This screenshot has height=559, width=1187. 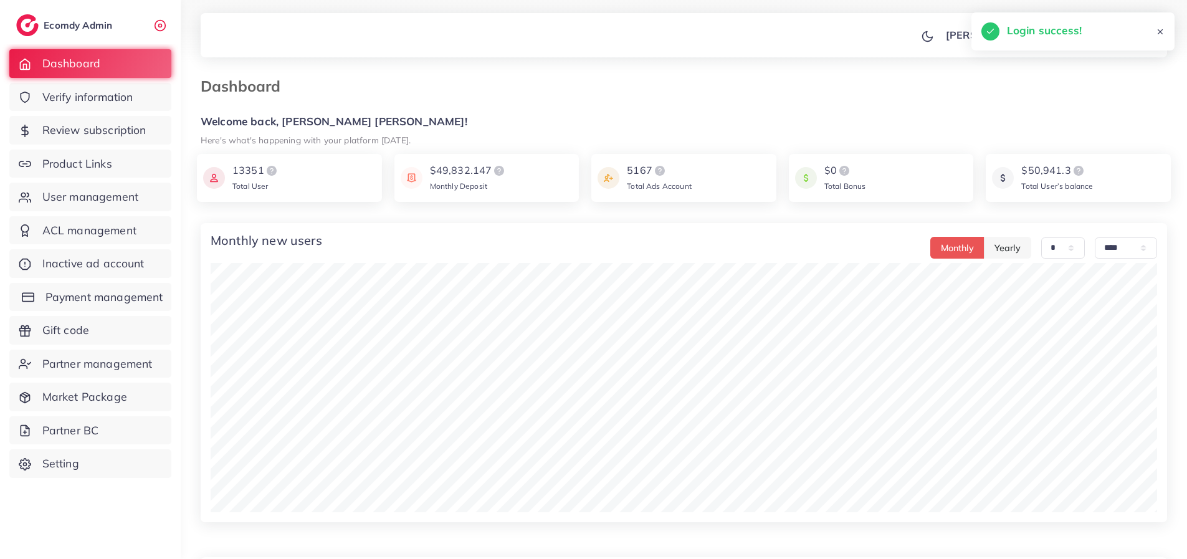 I want to click on span: Partner BC, so click(x=70, y=431).